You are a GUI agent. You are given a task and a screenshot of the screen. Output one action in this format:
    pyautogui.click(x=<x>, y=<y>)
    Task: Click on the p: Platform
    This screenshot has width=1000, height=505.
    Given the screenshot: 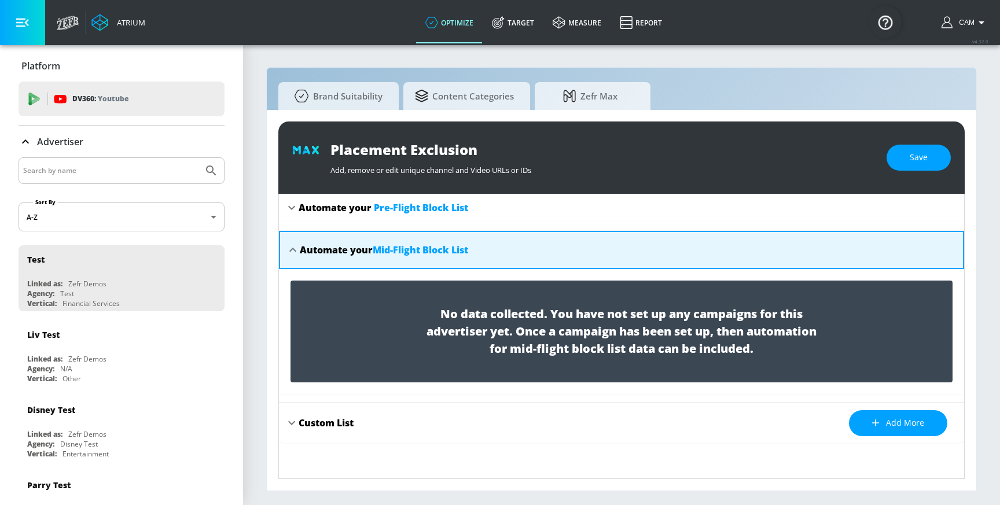 What is the action you would take?
    pyautogui.click(x=41, y=66)
    